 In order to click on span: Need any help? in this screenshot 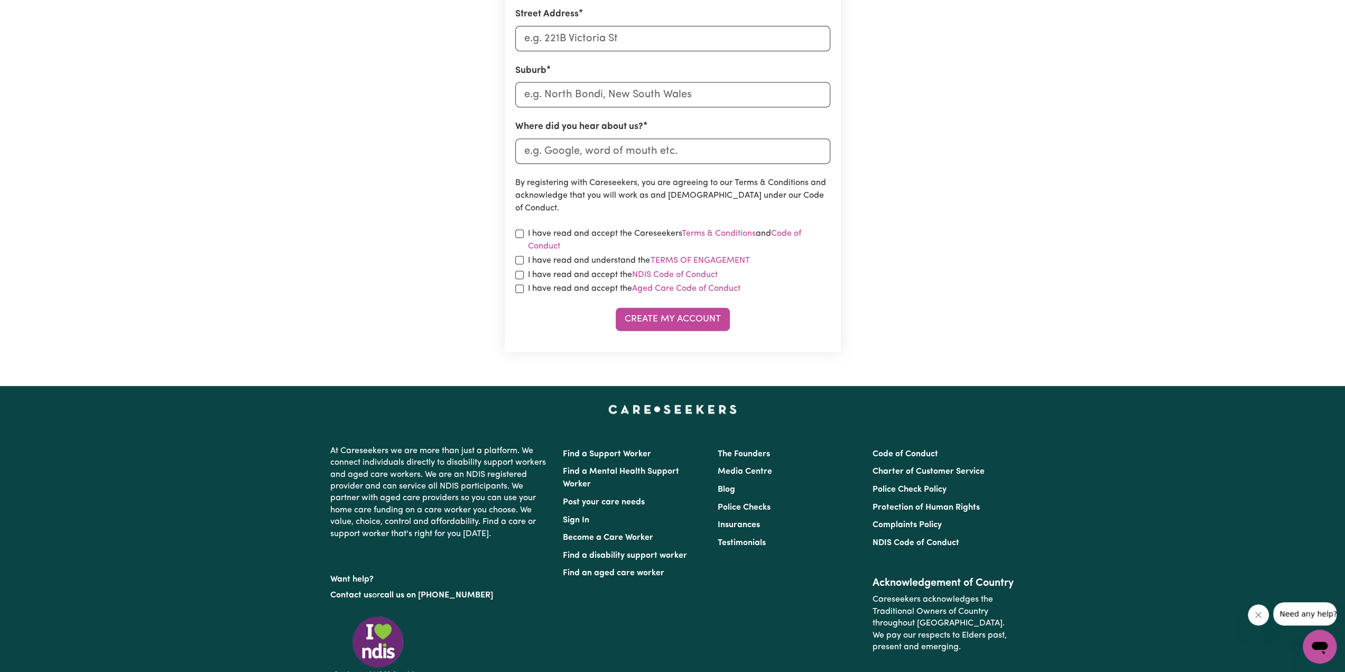, I will do `click(35, 12)`.